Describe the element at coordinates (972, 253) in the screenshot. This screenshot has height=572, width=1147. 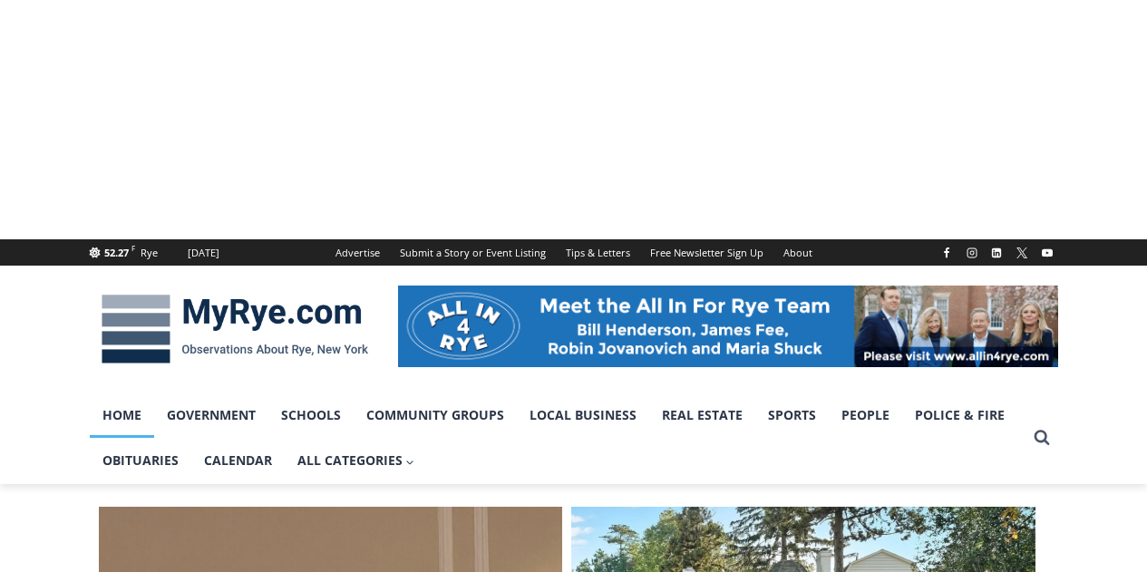
I see `a: Instagram` at that location.